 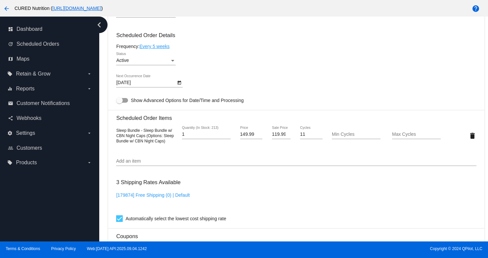 I want to click on span: Webhooks, so click(x=29, y=118).